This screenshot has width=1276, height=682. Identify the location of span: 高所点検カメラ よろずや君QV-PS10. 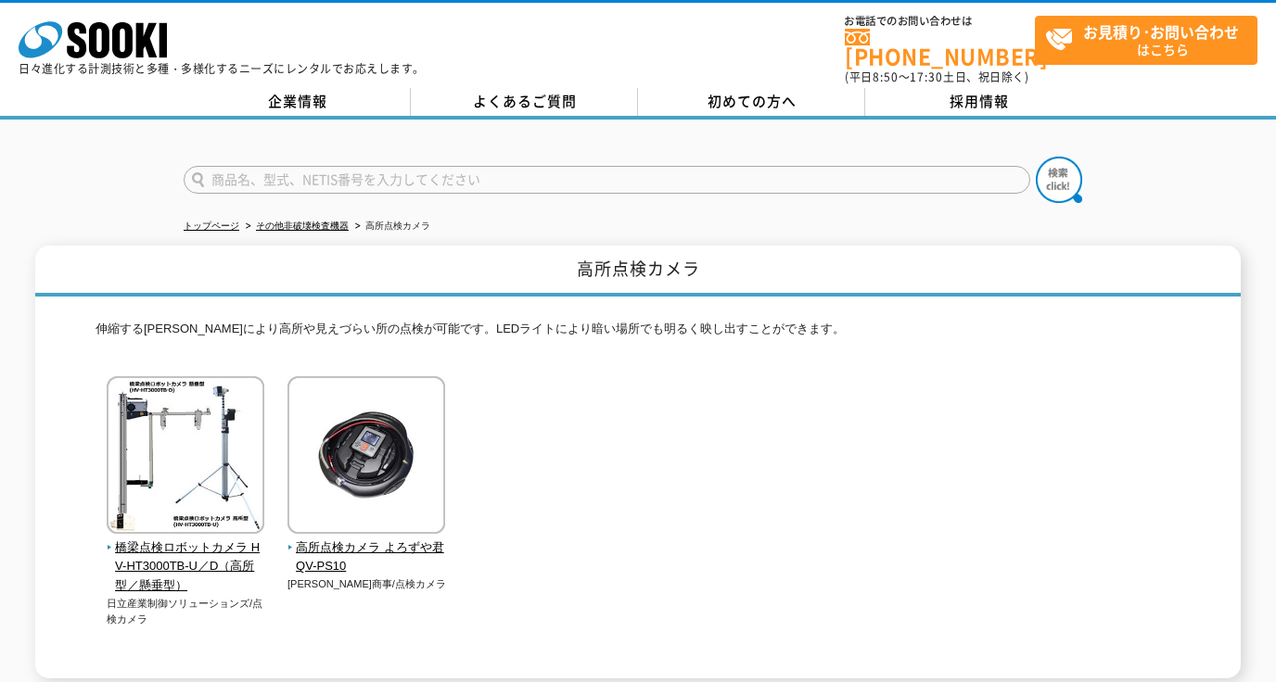
(366, 558).